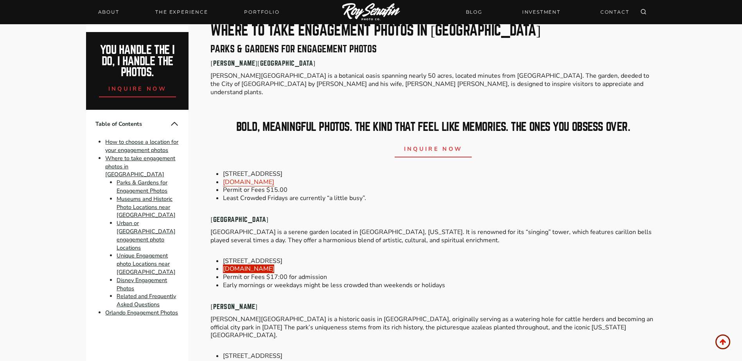 The height and width of the screenshot is (361, 742). Describe the element at coordinates (615, 12) in the screenshot. I see `a: CONTACT` at that location.